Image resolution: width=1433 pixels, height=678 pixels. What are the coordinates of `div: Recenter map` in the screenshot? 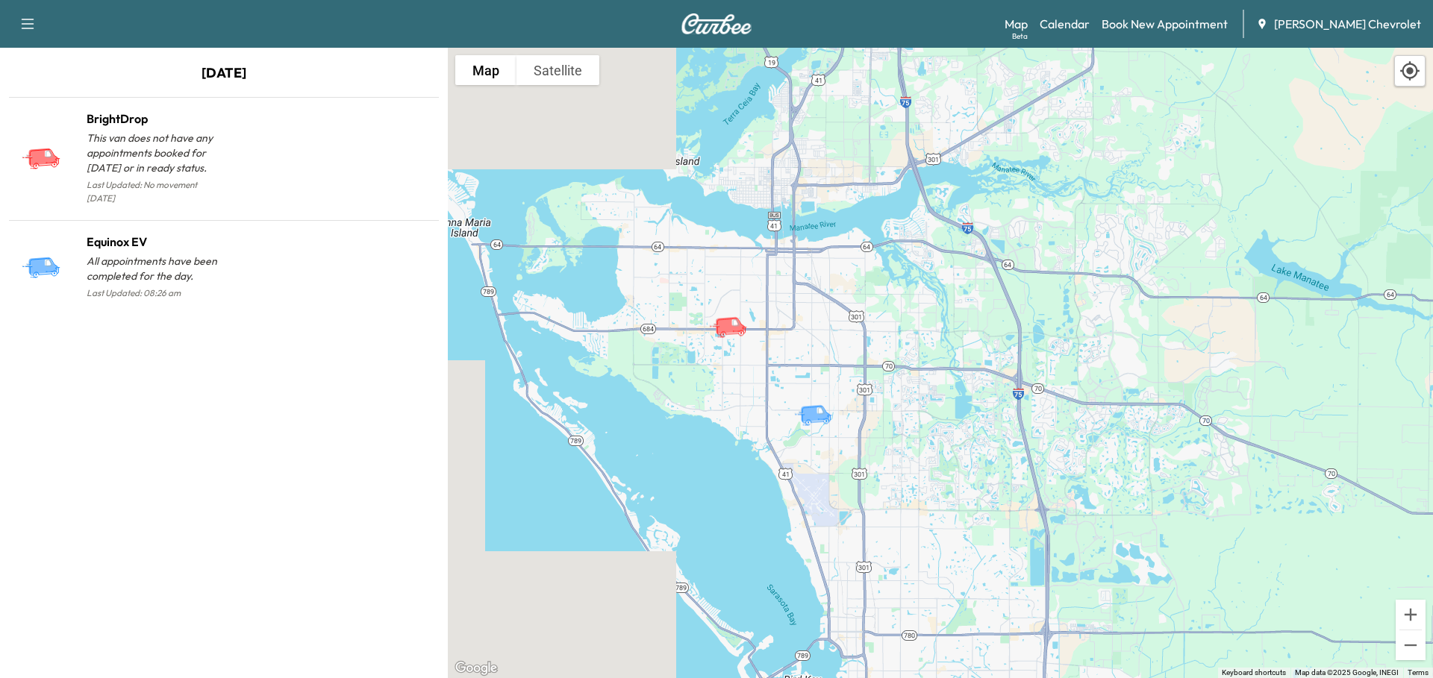 It's located at (1410, 71).